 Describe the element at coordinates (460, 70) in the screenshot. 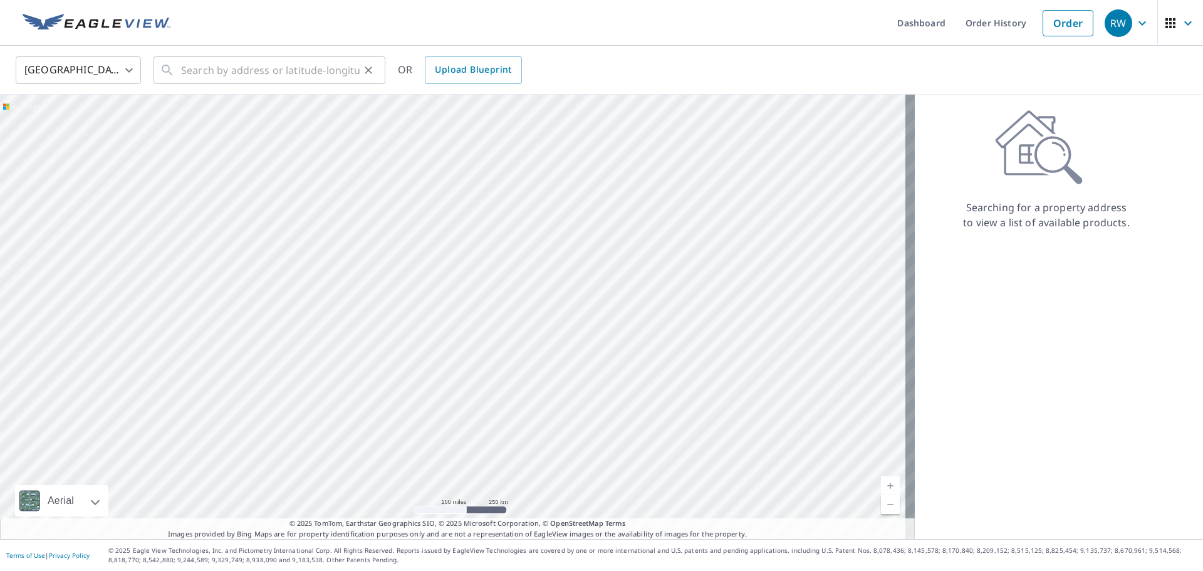

I see `div: OR` at that location.